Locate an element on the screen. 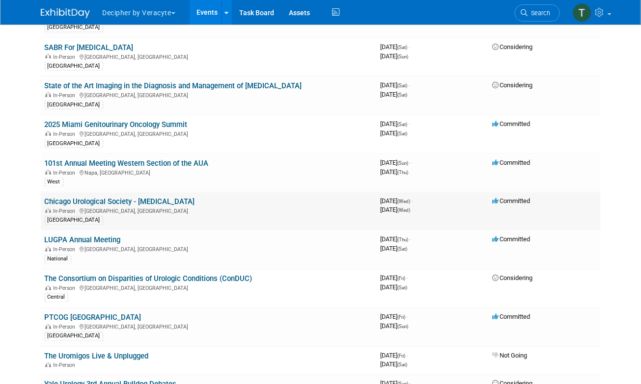  a: The Uromigos Live & Unplugged is located at coordinates (97, 357).